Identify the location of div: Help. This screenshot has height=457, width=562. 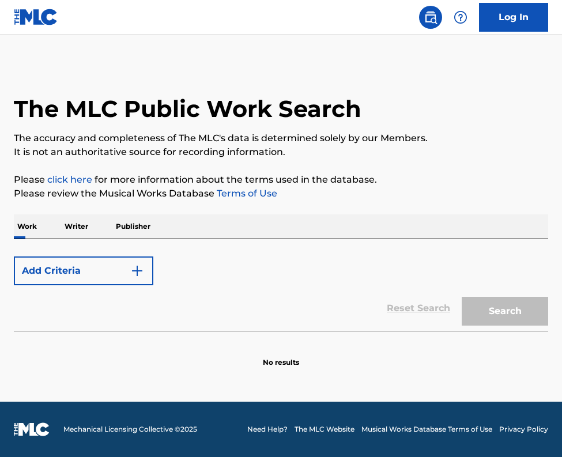
(461, 17).